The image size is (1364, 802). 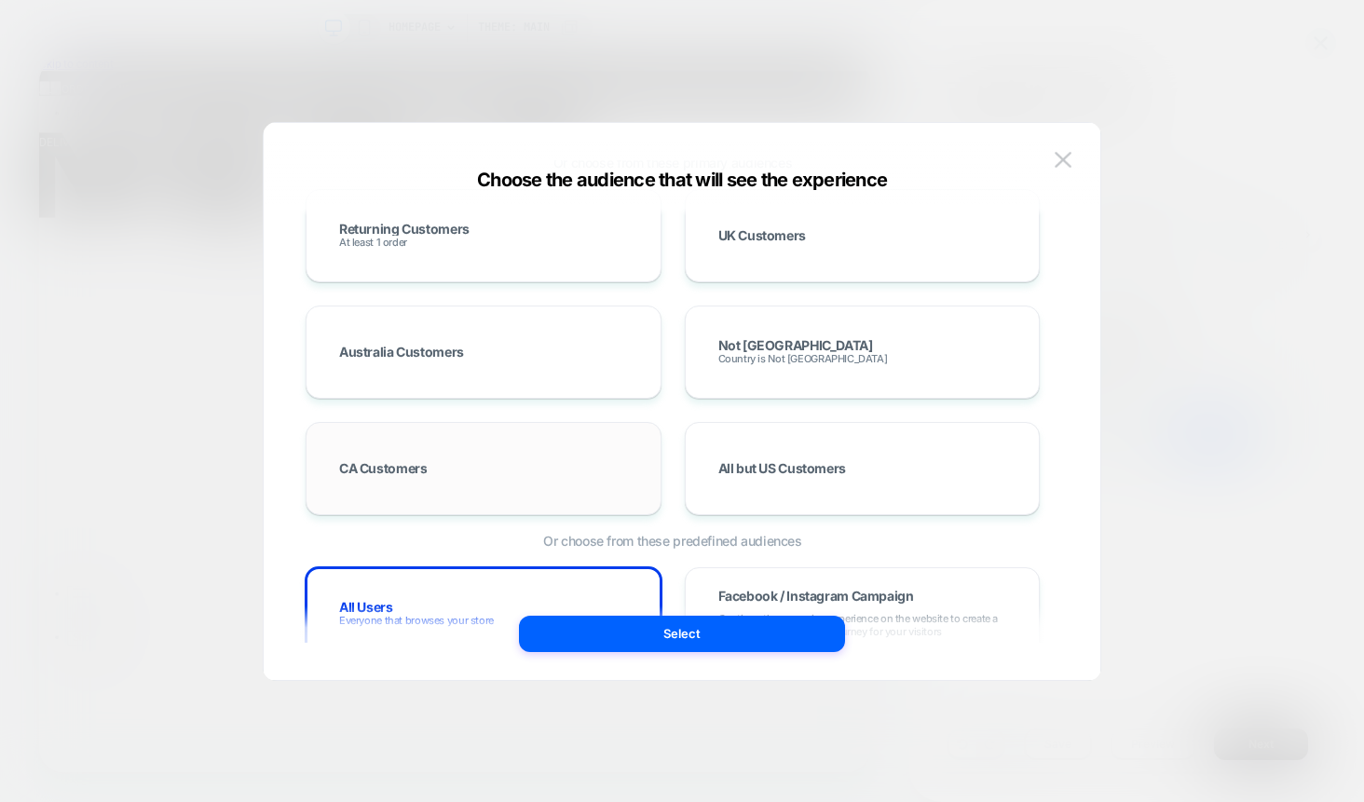 I want to click on button: Shop All, so click(x=67, y=773).